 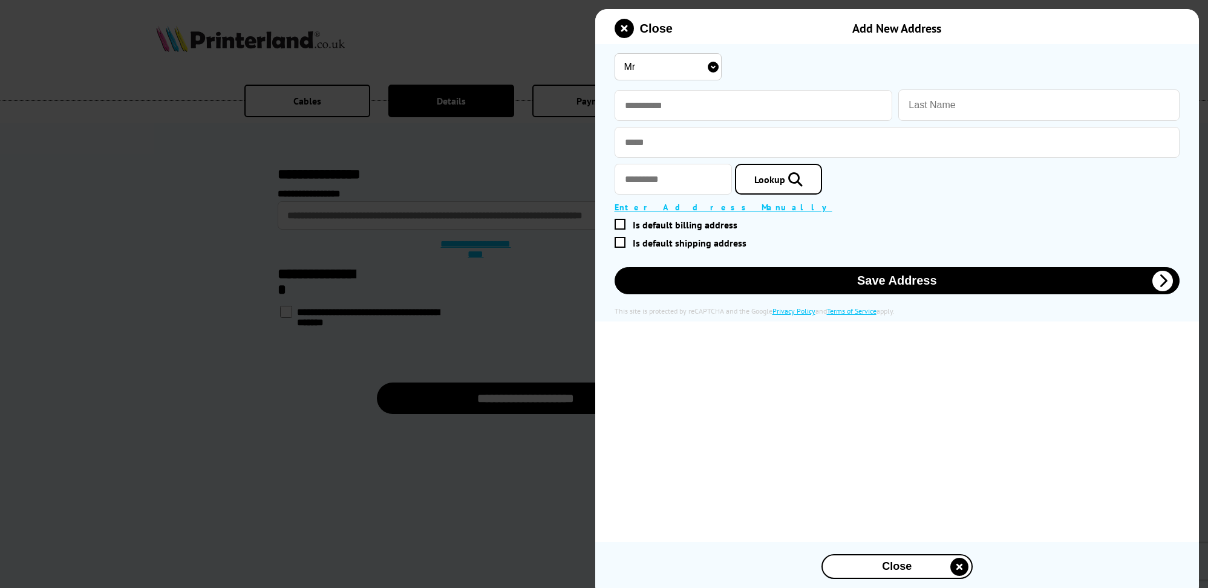 I want to click on a: Lookup, so click(x=778, y=179).